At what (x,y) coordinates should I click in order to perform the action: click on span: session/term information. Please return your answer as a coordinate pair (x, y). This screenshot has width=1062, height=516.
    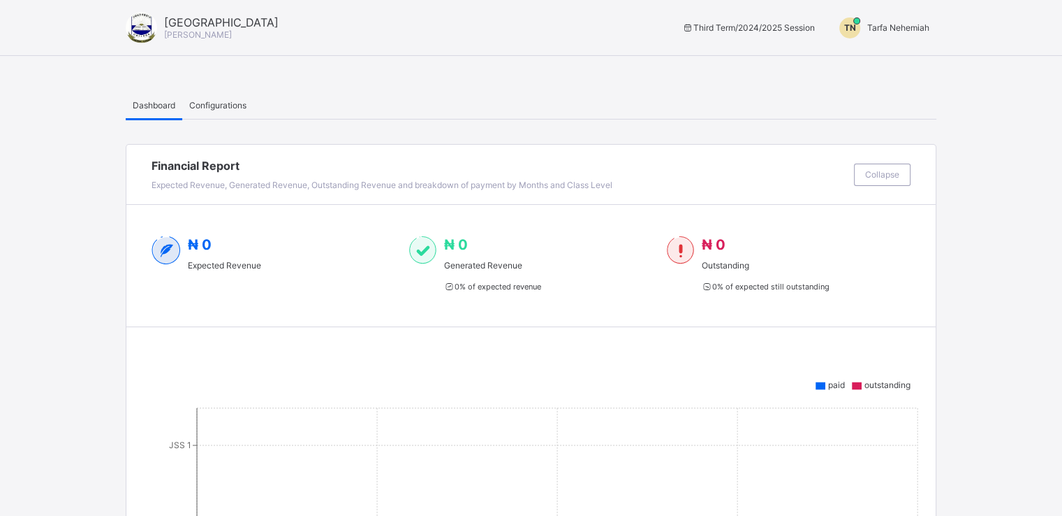
    Looking at the image, I should click on (748, 27).